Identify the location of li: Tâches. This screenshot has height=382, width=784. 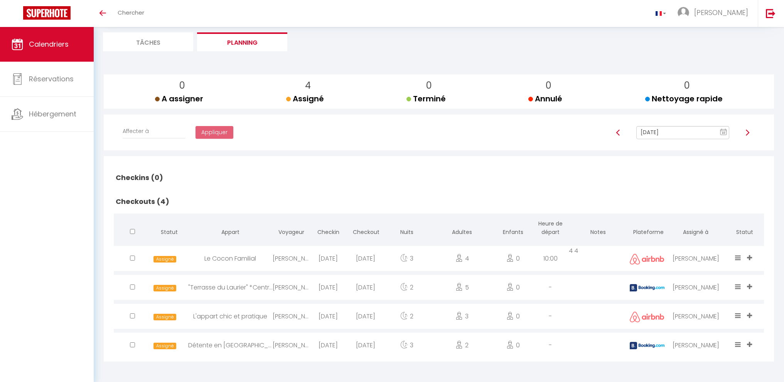
(148, 42).